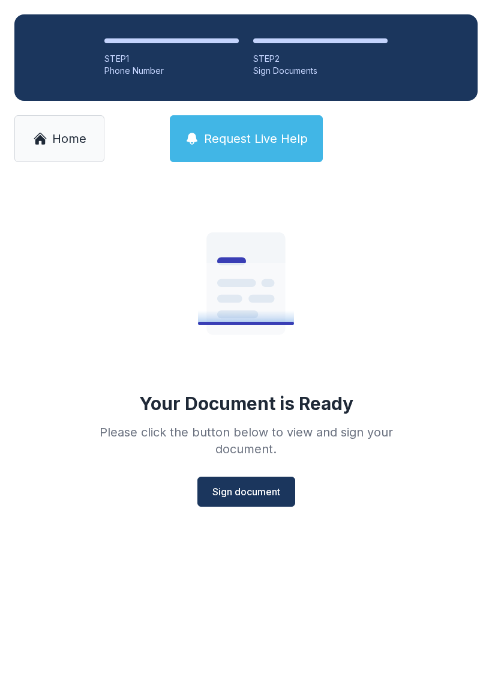  What do you see at coordinates (246, 492) in the screenshot?
I see `span: Sign document` at bounding box center [246, 492].